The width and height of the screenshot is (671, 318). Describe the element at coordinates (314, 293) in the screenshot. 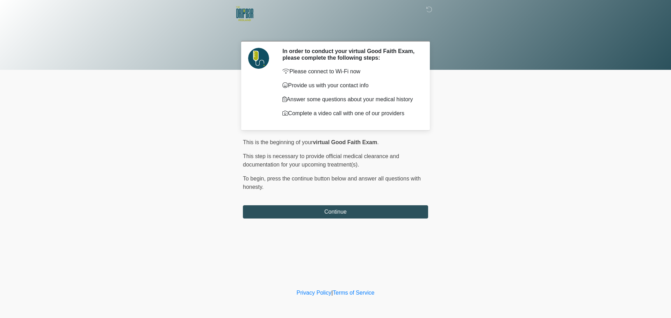

I see `a: Privacy Policy` at that location.